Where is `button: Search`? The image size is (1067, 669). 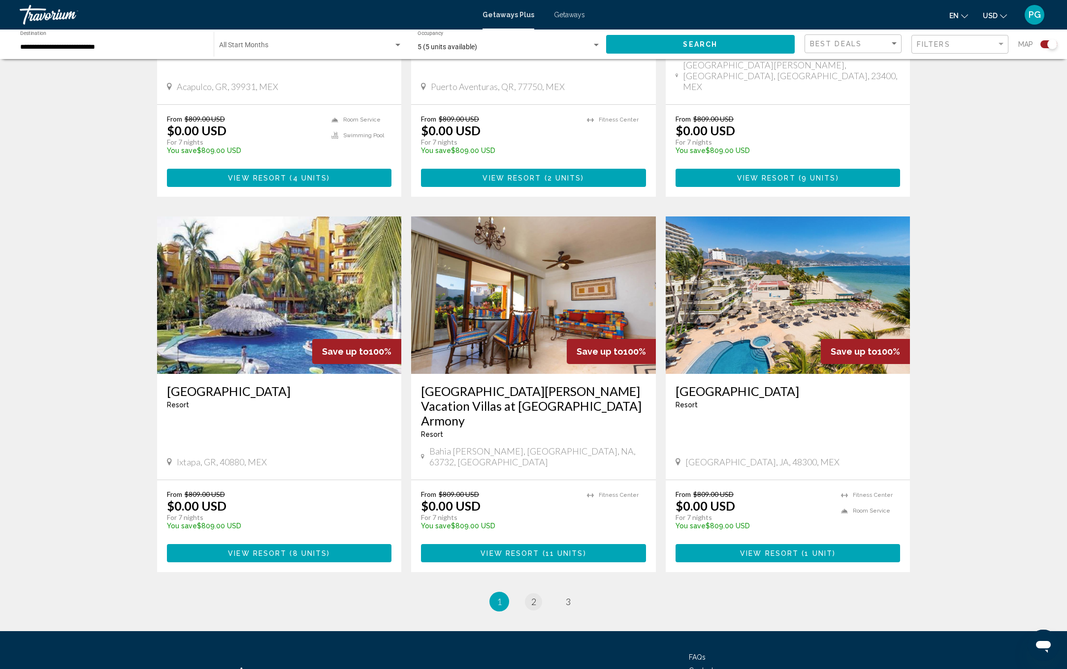
button: Search is located at coordinates (700, 44).